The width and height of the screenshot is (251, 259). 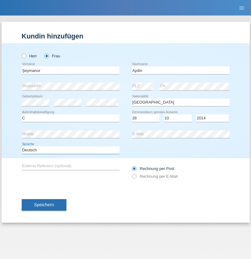 What do you see at coordinates (126, 36) in the screenshot?
I see `h1: Kundin hinzufügen` at bounding box center [126, 36].